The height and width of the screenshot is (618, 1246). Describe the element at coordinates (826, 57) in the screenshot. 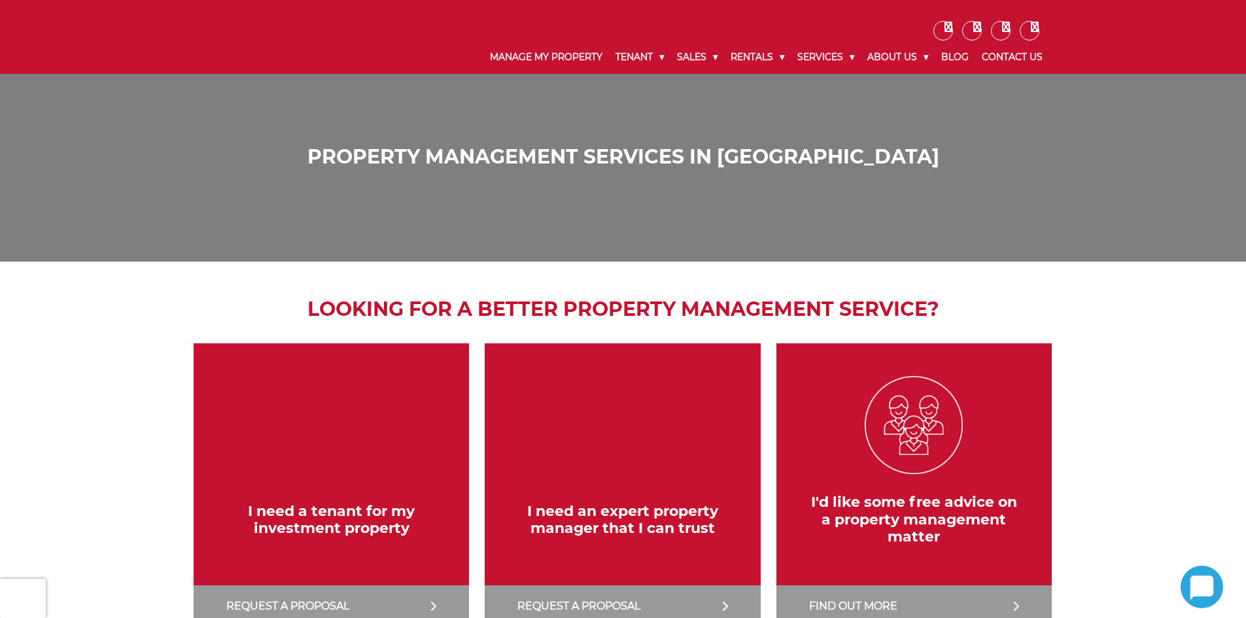

I see `a: Services` at that location.